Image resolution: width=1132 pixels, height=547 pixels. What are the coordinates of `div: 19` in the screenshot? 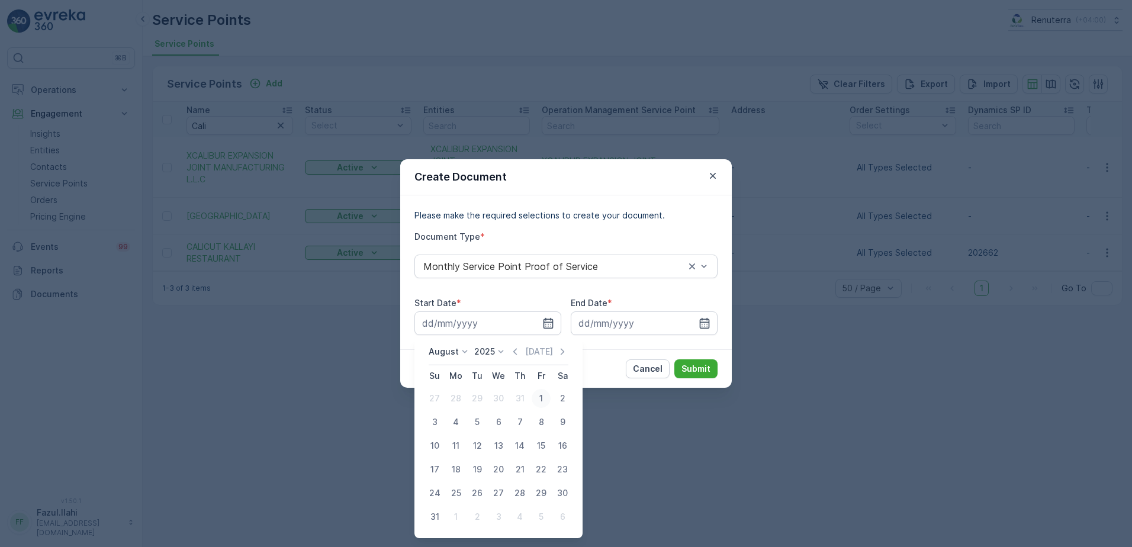 It's located at (477, 470).